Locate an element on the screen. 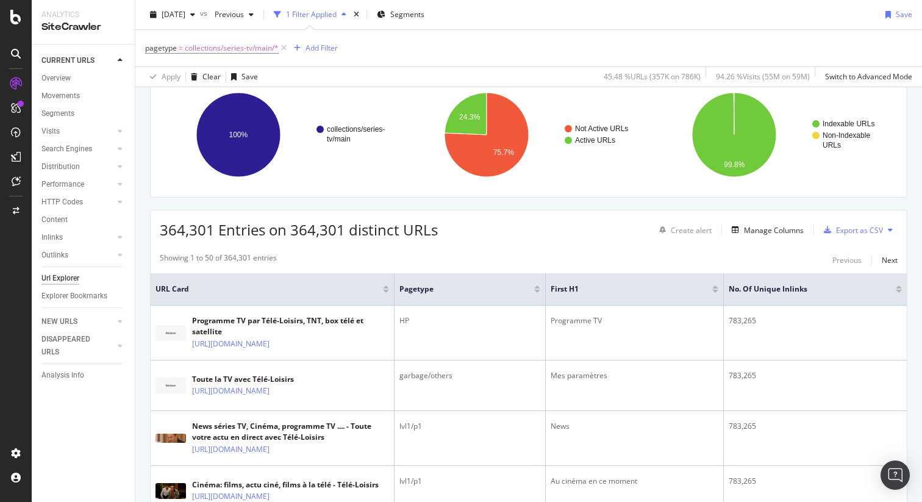  div: DISAPPEARED URLS is located at coordinates (72, 346).